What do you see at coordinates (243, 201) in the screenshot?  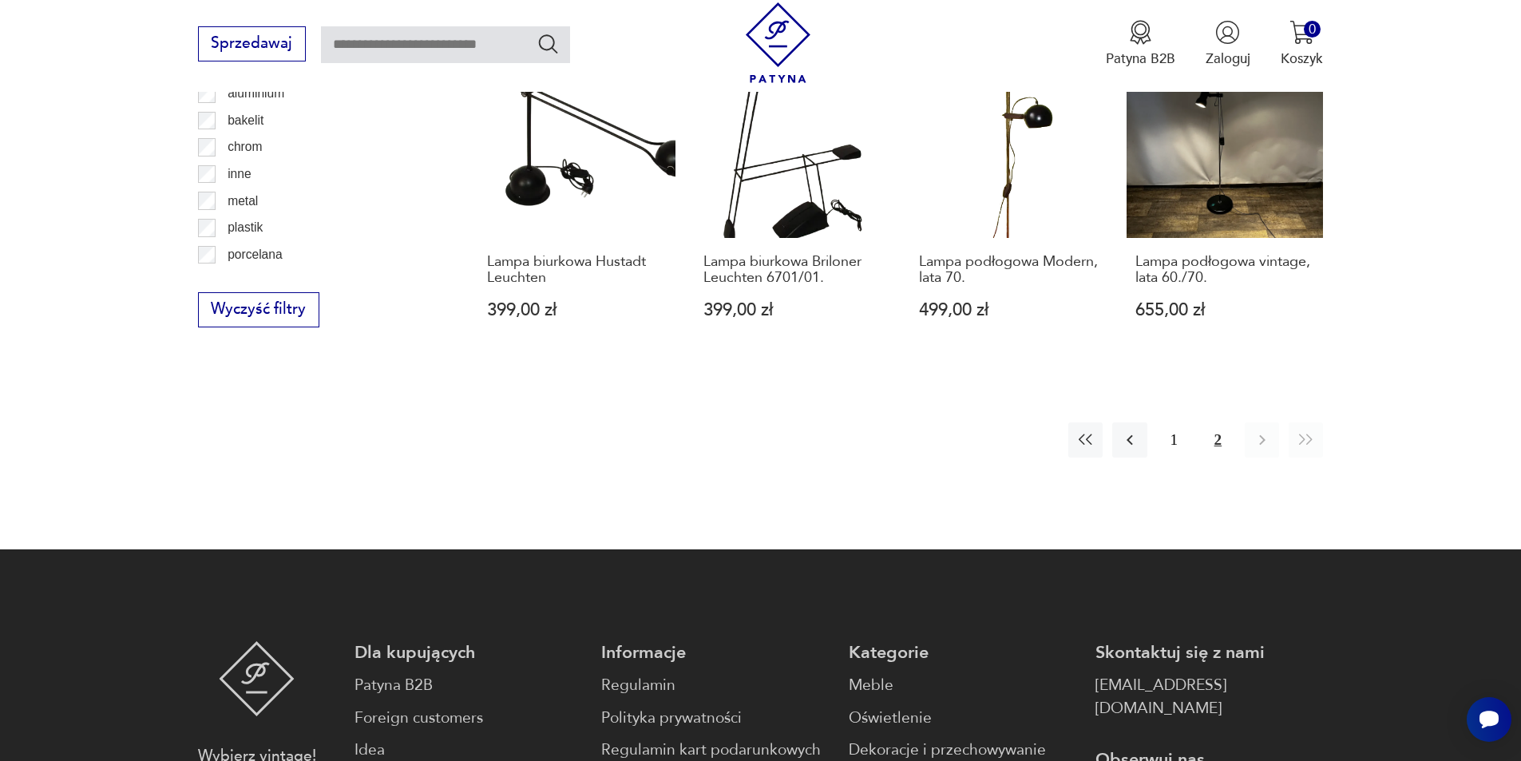 I see `p: metal` at bounding box center [243, 201].